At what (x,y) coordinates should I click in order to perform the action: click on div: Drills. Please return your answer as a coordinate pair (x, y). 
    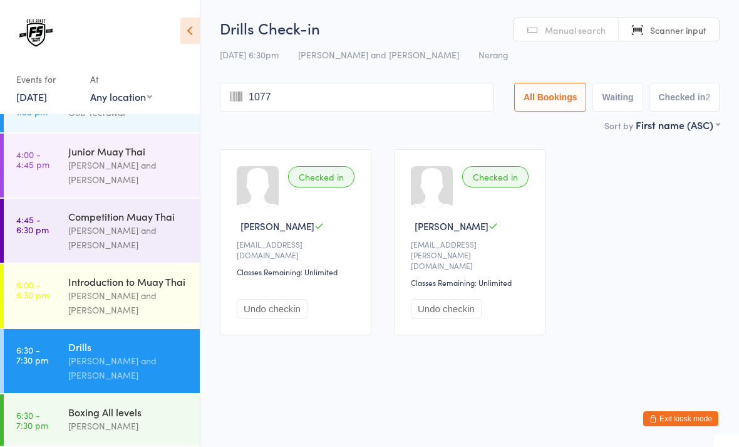
    Looking at the image, I should click on (128, 346).